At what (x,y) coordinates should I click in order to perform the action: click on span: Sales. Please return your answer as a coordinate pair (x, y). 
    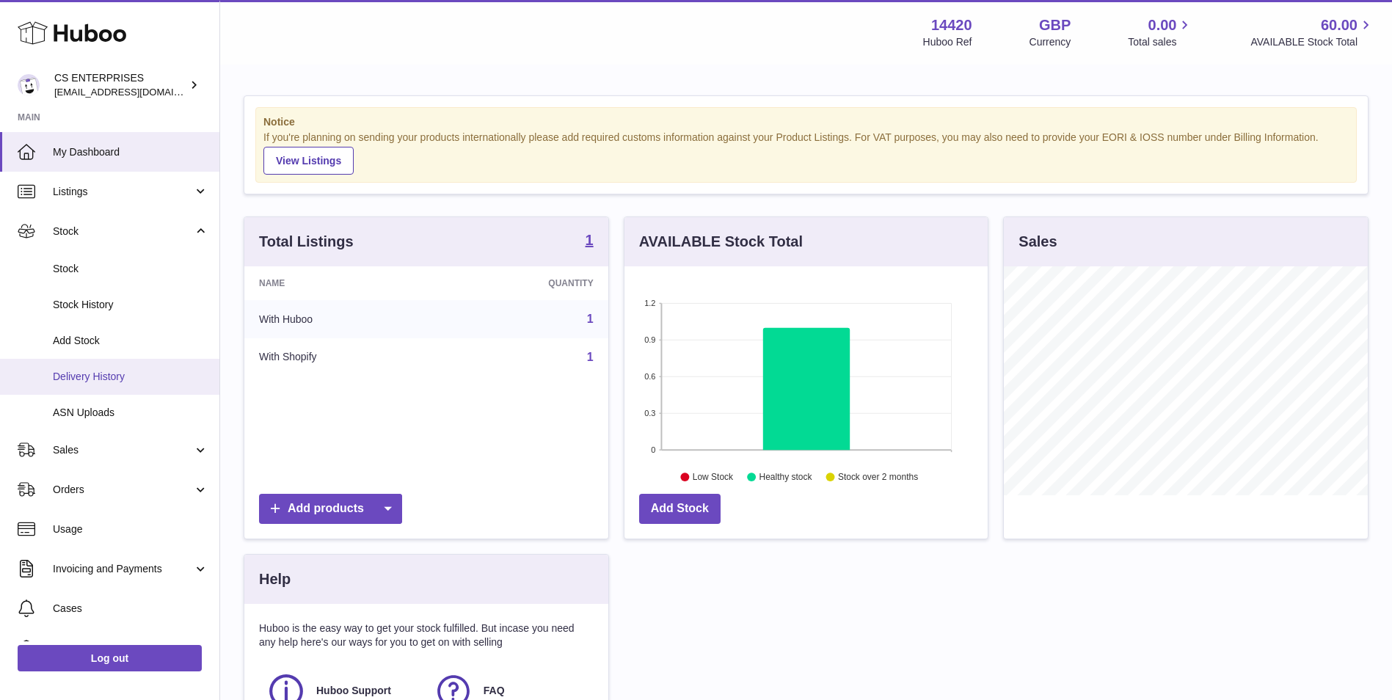
    Looking at the image, I should click on (123, 450).